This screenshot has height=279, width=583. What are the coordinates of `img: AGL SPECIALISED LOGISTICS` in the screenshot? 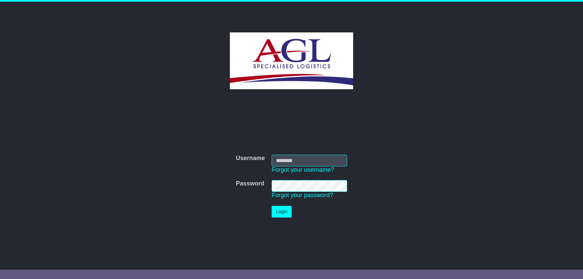 It's located at (291, 61).